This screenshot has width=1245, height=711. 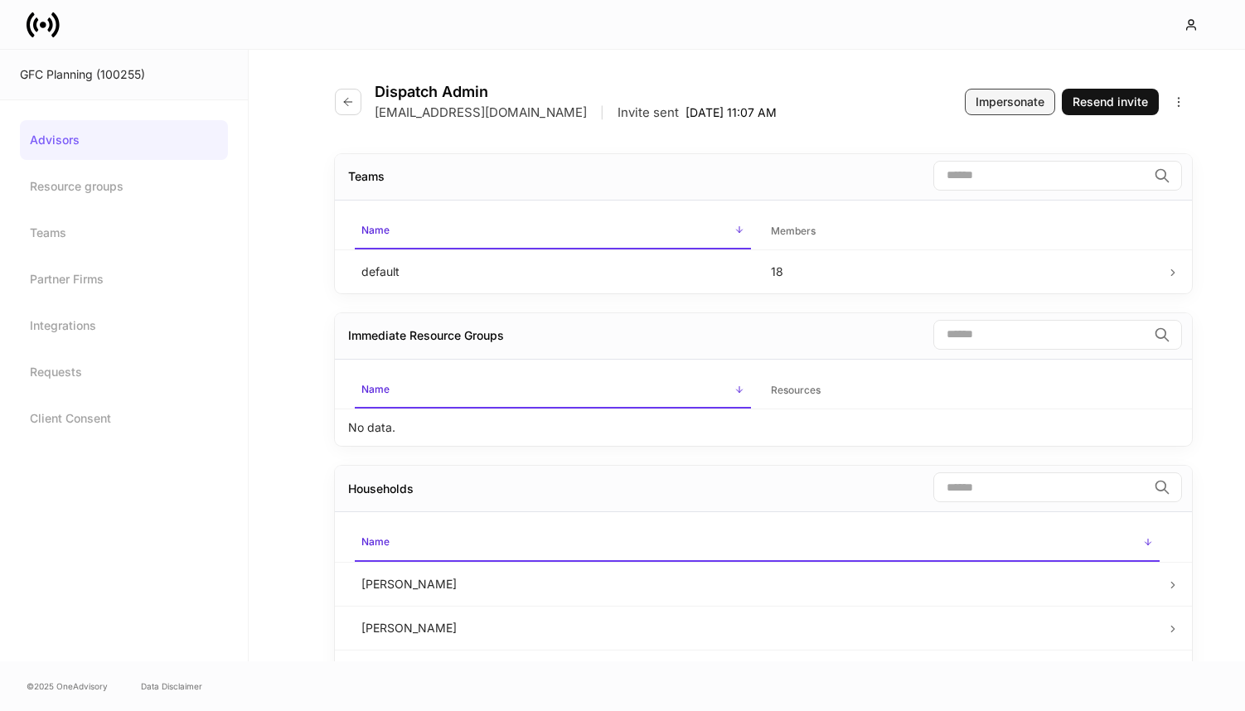 What do you see at coordinates (172, 686) in the screenshot?
I see `a: Data Disclaimer` at bounding box center [172, 686].